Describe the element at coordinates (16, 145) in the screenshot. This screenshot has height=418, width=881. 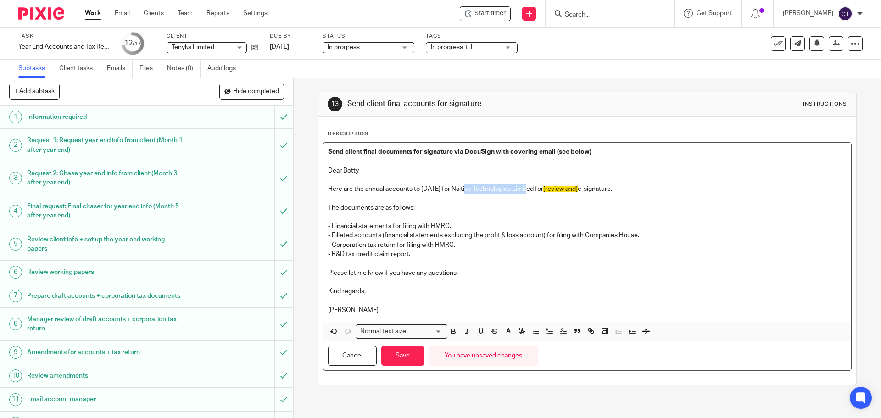
I see `div: 2` at that location.